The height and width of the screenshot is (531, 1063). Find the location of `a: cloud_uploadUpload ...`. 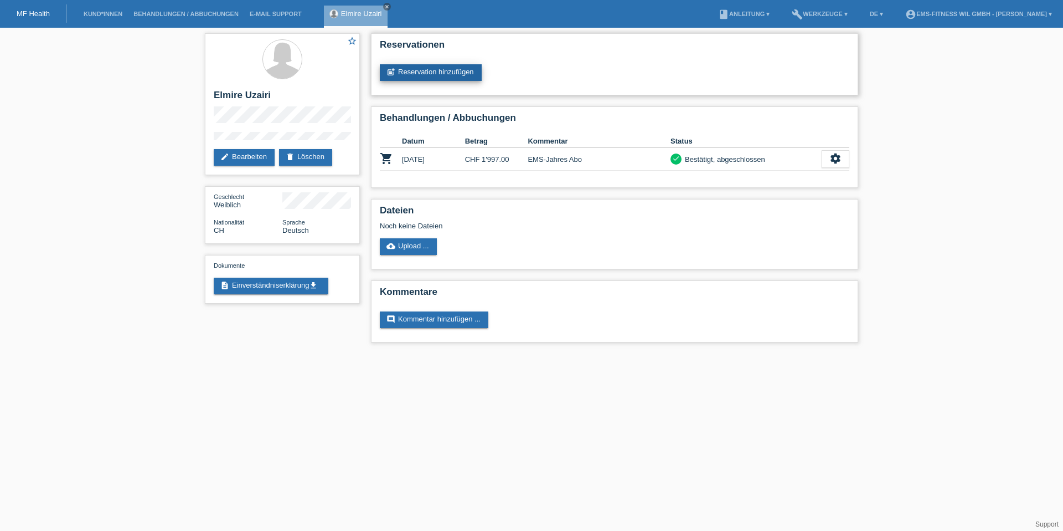

a: cloud_uploadUpload ... is located at coordinates (408, 246).